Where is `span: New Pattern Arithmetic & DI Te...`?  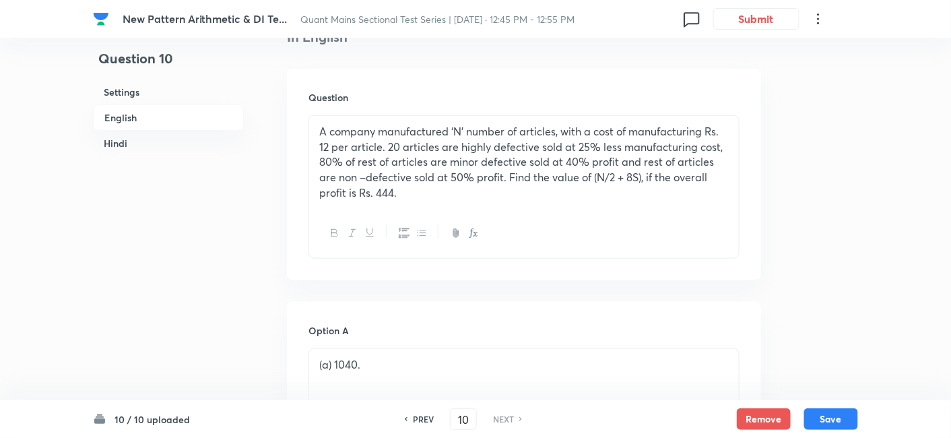 span: New Pattern Arithmetic & DI Te... is located at coordinates (205, 18).